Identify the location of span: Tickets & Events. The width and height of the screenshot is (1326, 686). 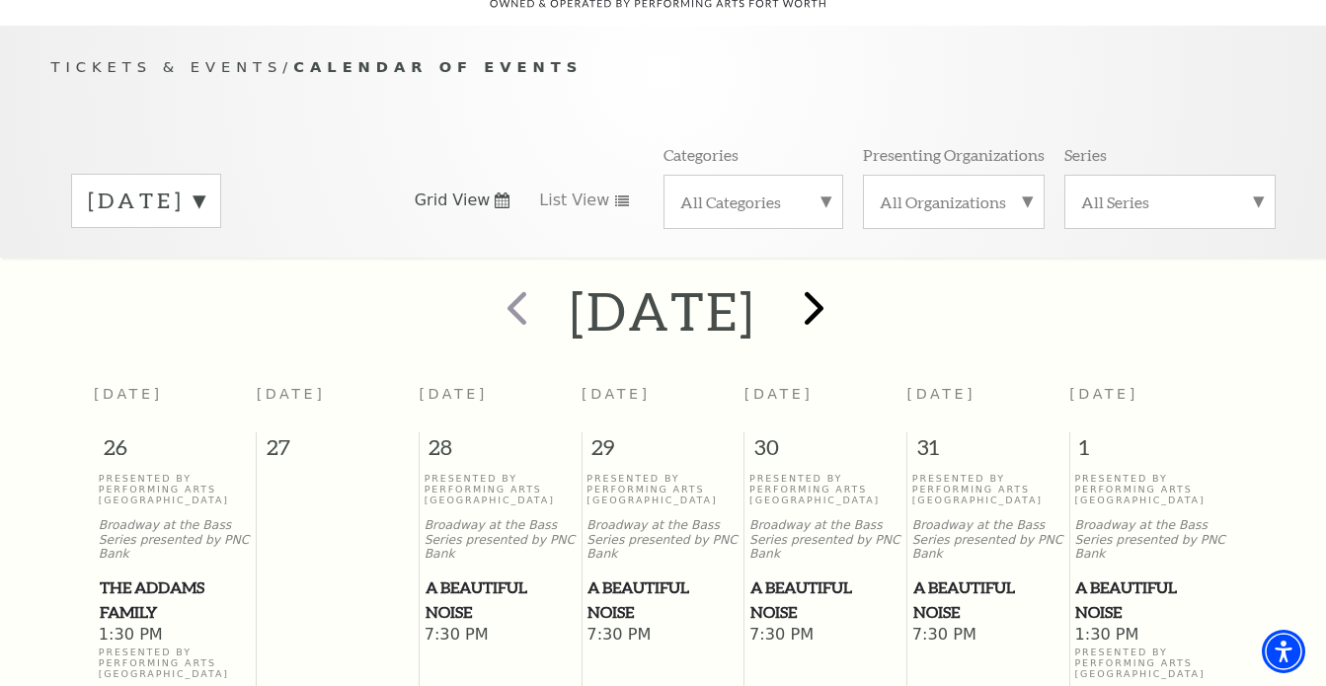
(167, 66).